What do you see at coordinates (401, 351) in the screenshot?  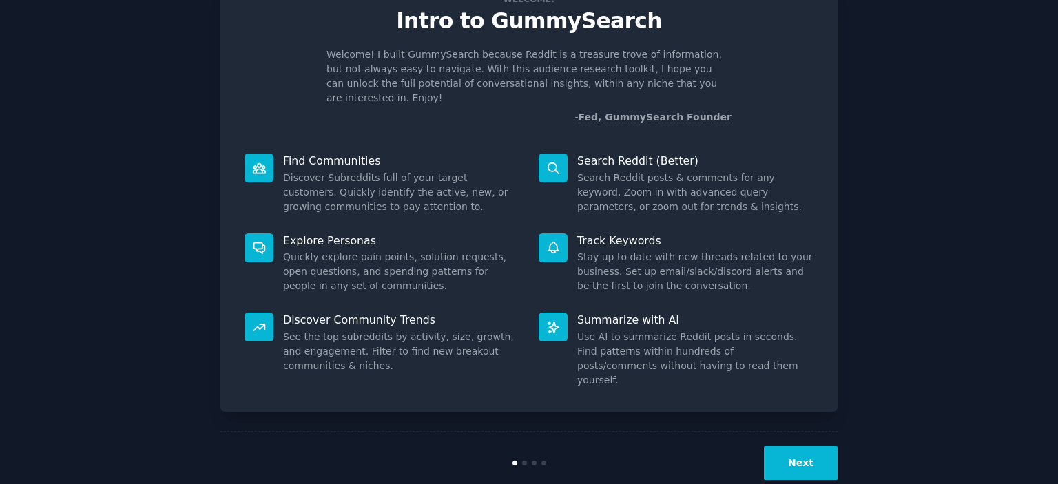 I see `dd: See the top subreddits by activity, size, growth, and engagement. Filter to find new breakout com...` at bounding box center [401, 351].